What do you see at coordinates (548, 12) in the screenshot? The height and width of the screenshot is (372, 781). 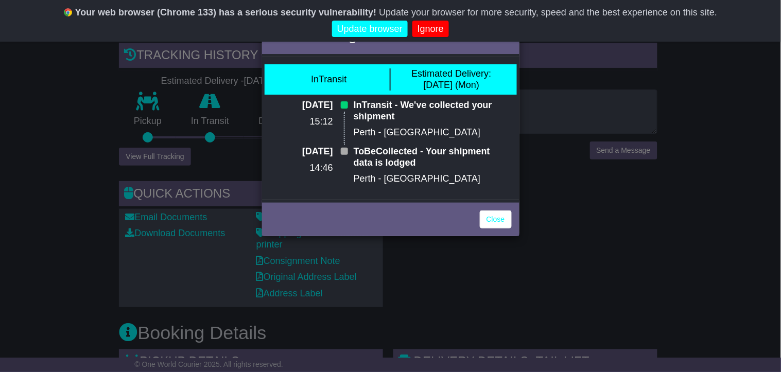 I see `span: Update your browser for more security, speed and the best experience on this site.` at bounding box center [548, 12].